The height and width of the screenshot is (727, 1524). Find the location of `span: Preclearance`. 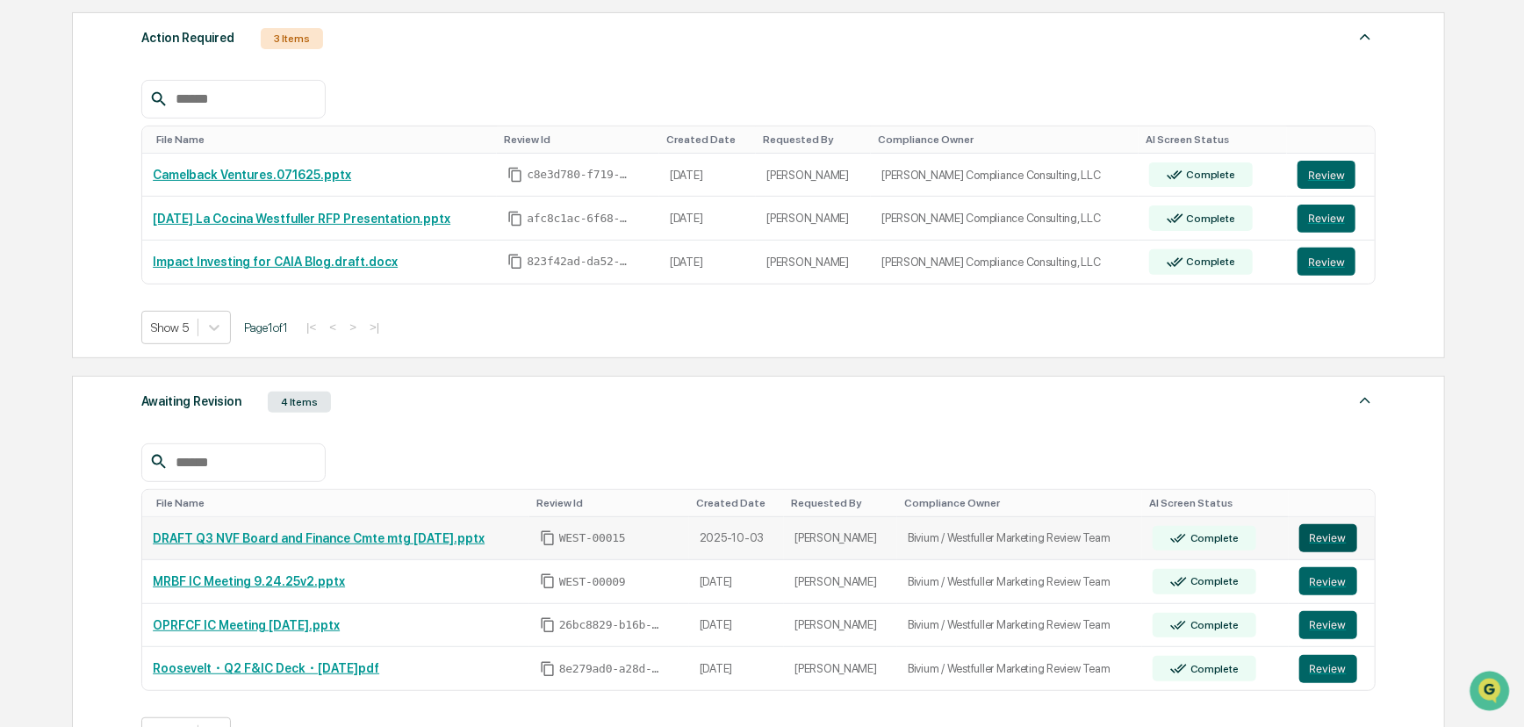

span: Preclearance is located at coordinates (74, 368).